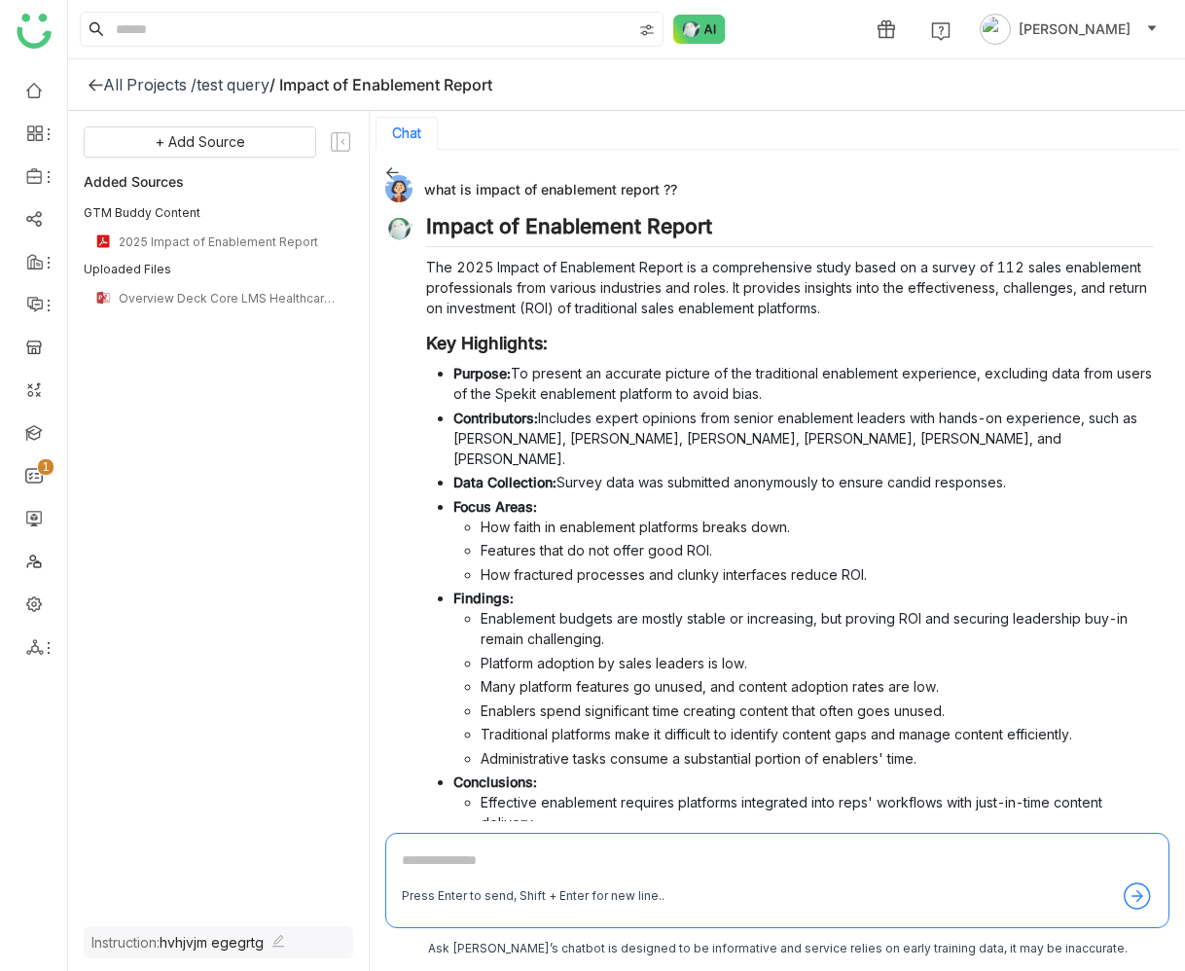 The image size is (1185, 971). Describe the element at coordinates (407, 133) in the screenshot. I see `button: Chat` at that location.